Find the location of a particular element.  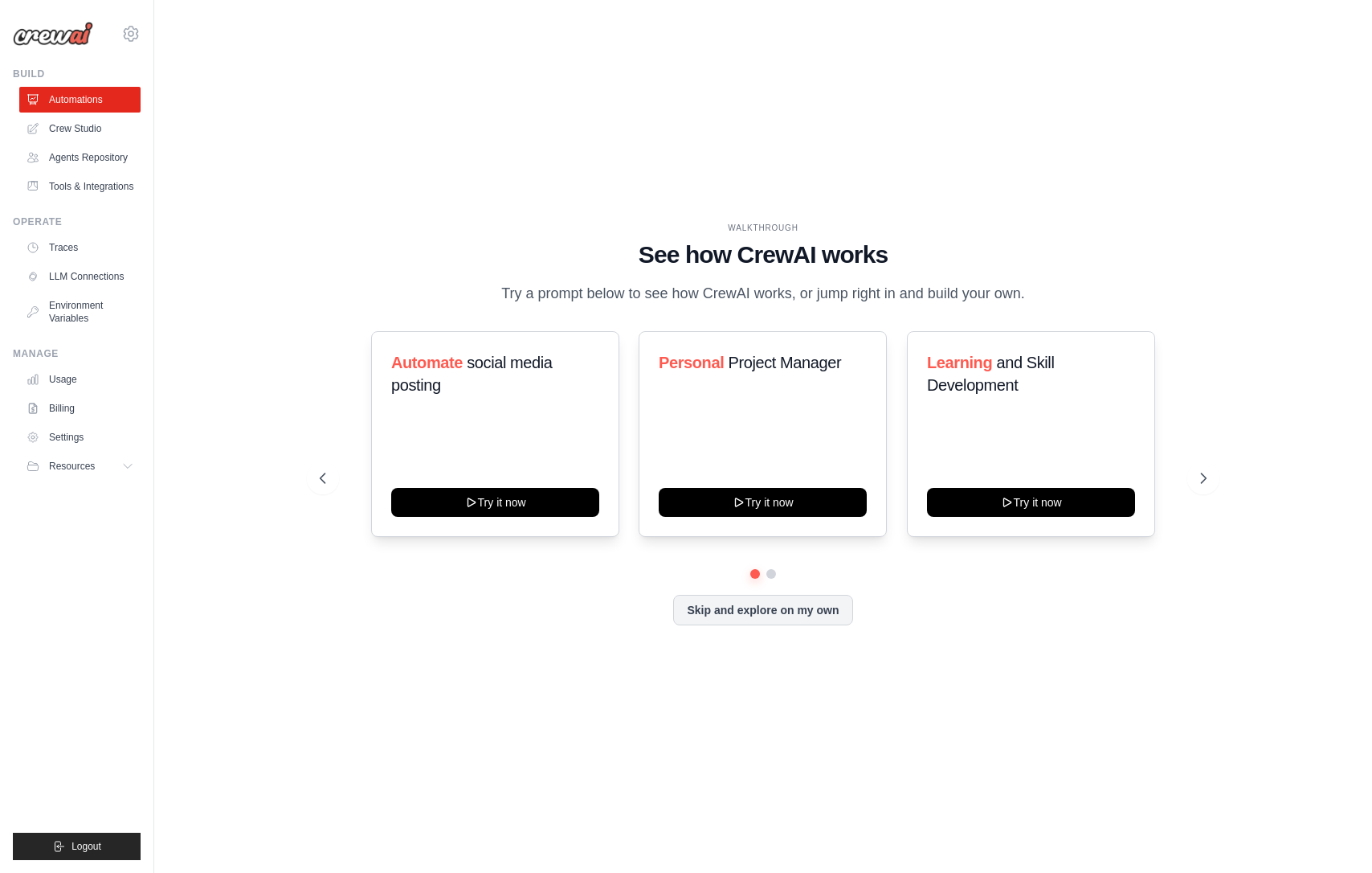

div: Operate is located at coordinates (76, 222).